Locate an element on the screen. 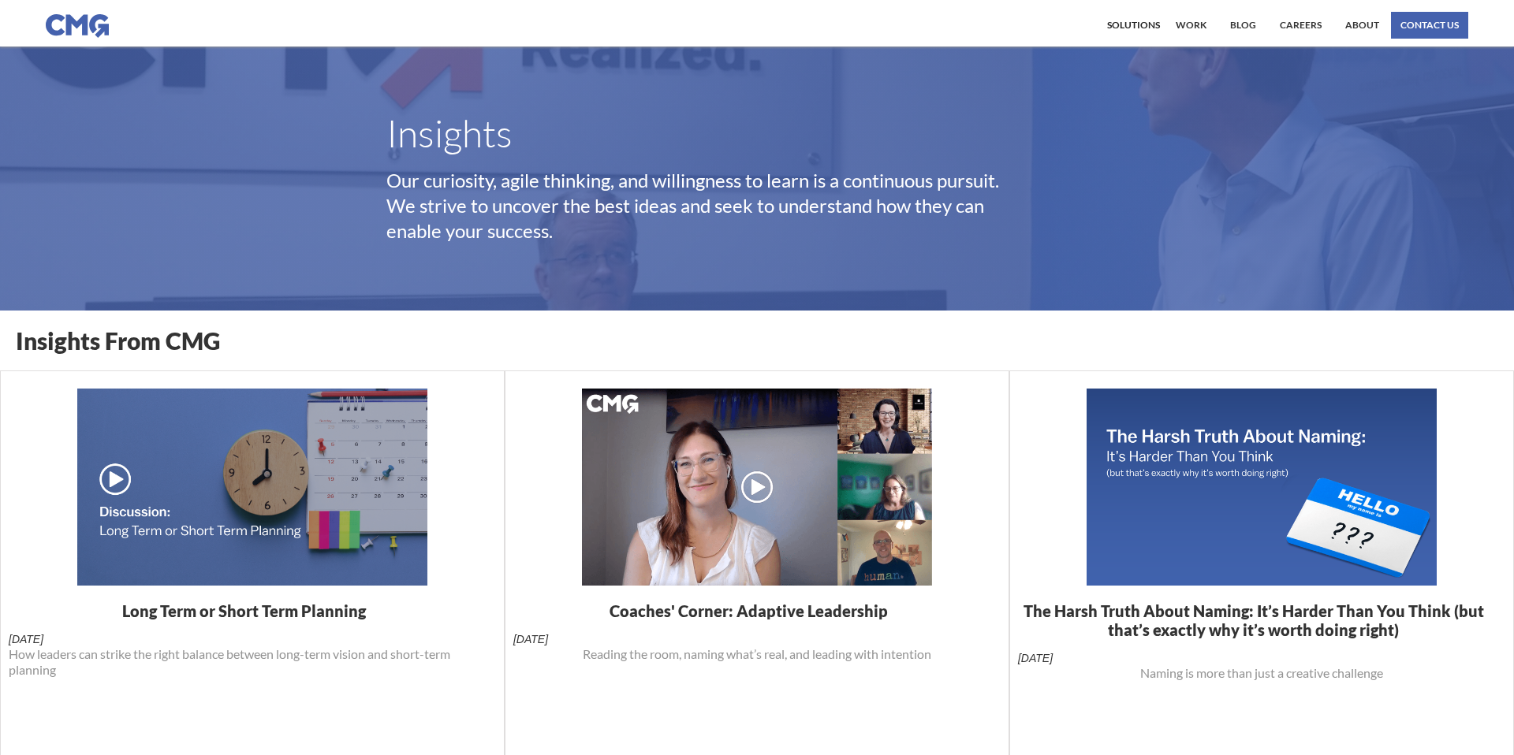  h1: Coaches' Corner: Adaptive Leadership is located at coordinates (756, 611).